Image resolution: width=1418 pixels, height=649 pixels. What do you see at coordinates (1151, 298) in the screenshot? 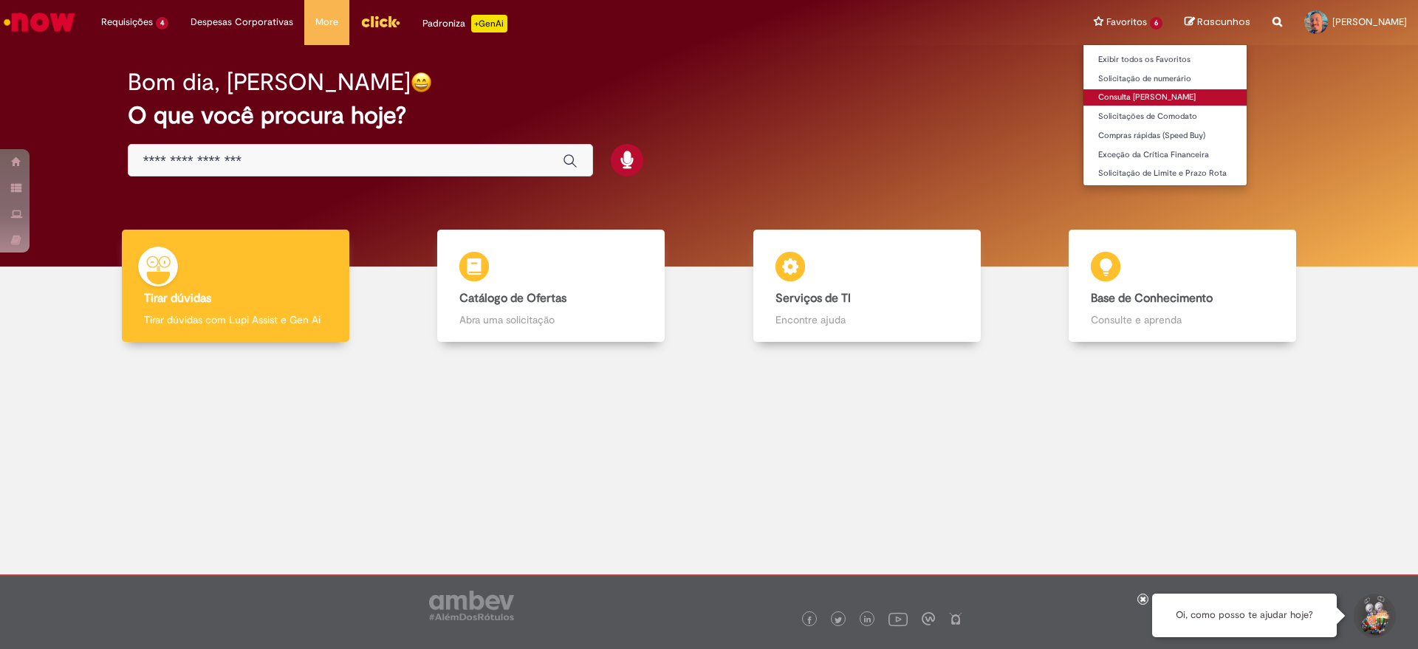
I see `b: Base de Conhecimento` at bounding box center [1151, 298].